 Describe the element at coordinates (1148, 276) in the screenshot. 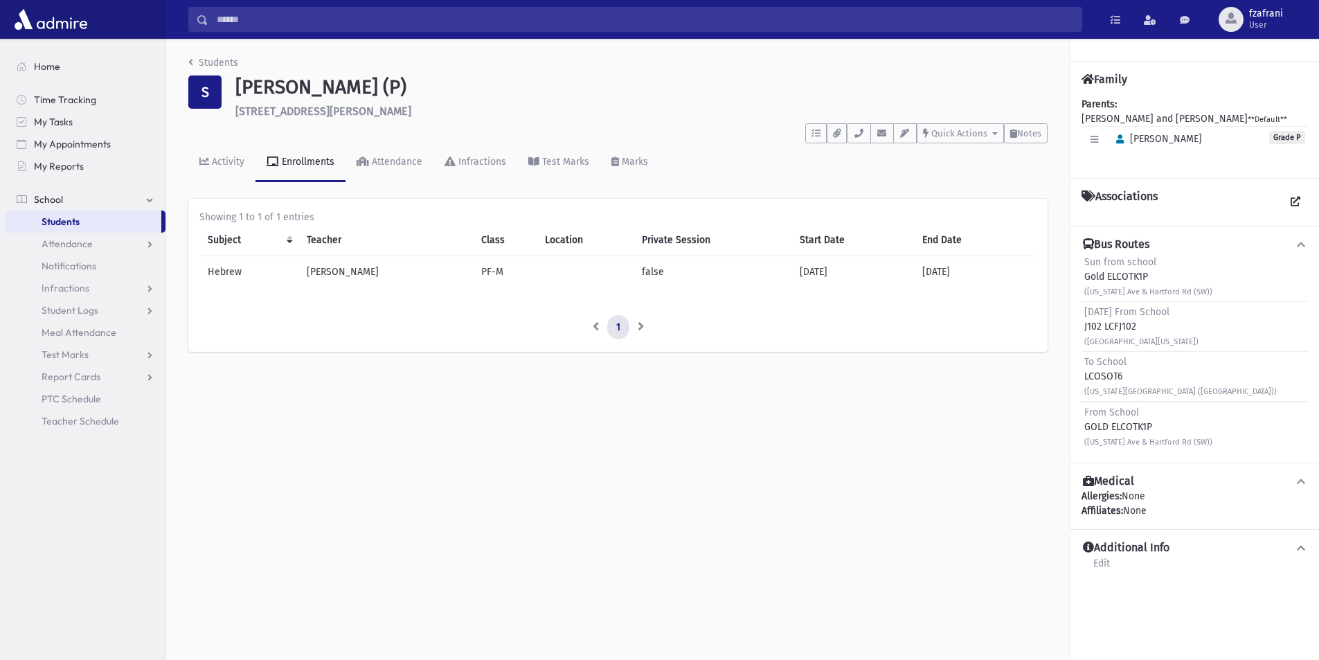

I see `div: Gold ELCOTK1P` at that location.